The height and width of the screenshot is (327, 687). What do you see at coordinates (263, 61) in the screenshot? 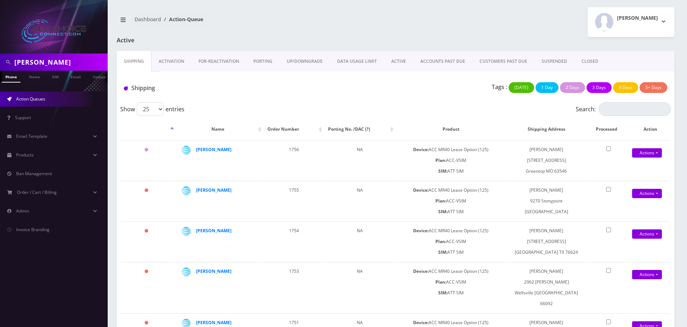
I see `a: PORTING` at bounding box center [263, 61].